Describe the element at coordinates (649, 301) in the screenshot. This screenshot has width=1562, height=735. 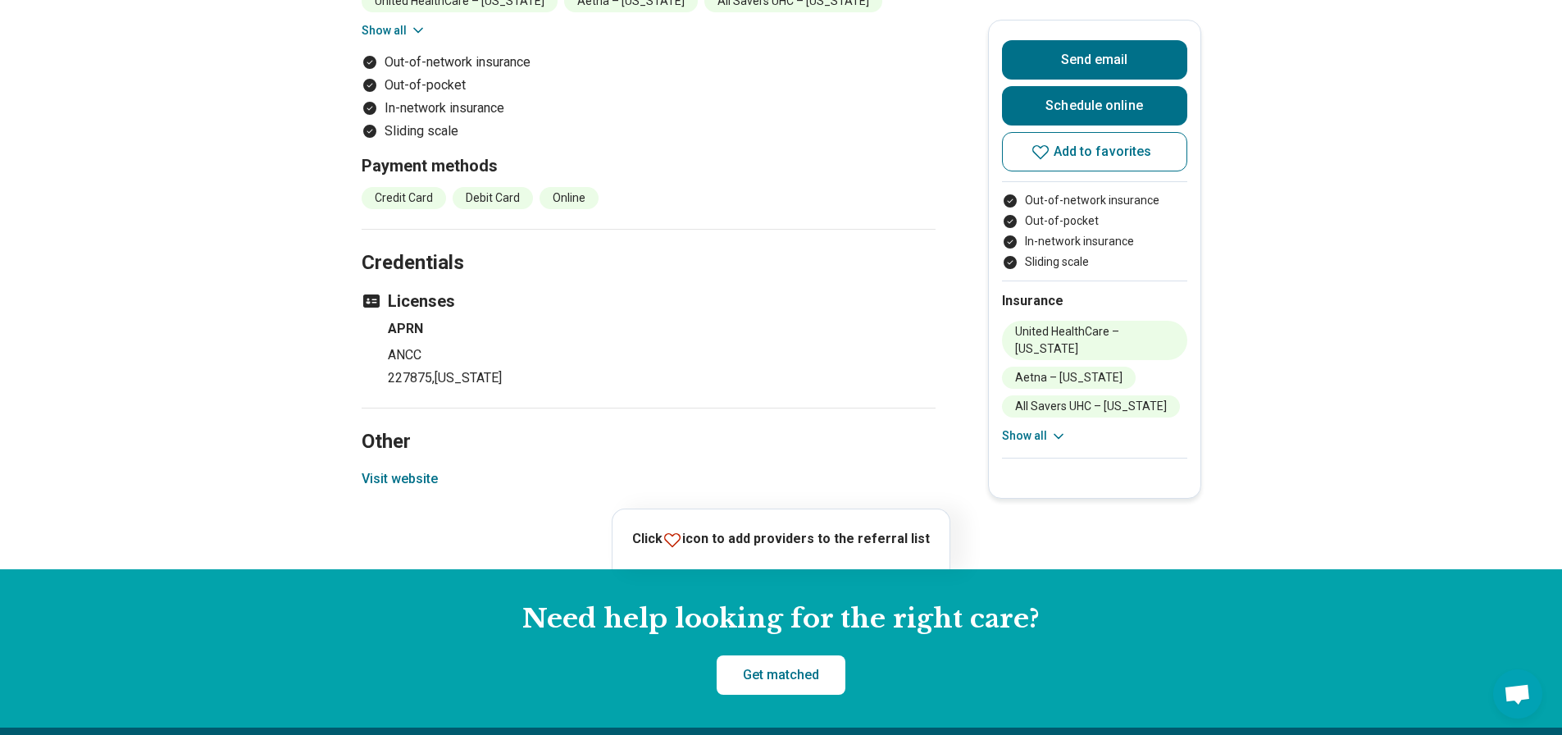
I see `h3: Licenses` at that location.